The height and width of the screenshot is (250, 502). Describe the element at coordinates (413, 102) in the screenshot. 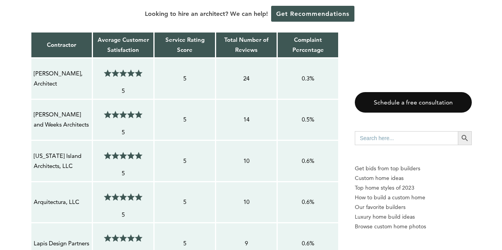

I see `a: Schedule a free consultation` at that location.